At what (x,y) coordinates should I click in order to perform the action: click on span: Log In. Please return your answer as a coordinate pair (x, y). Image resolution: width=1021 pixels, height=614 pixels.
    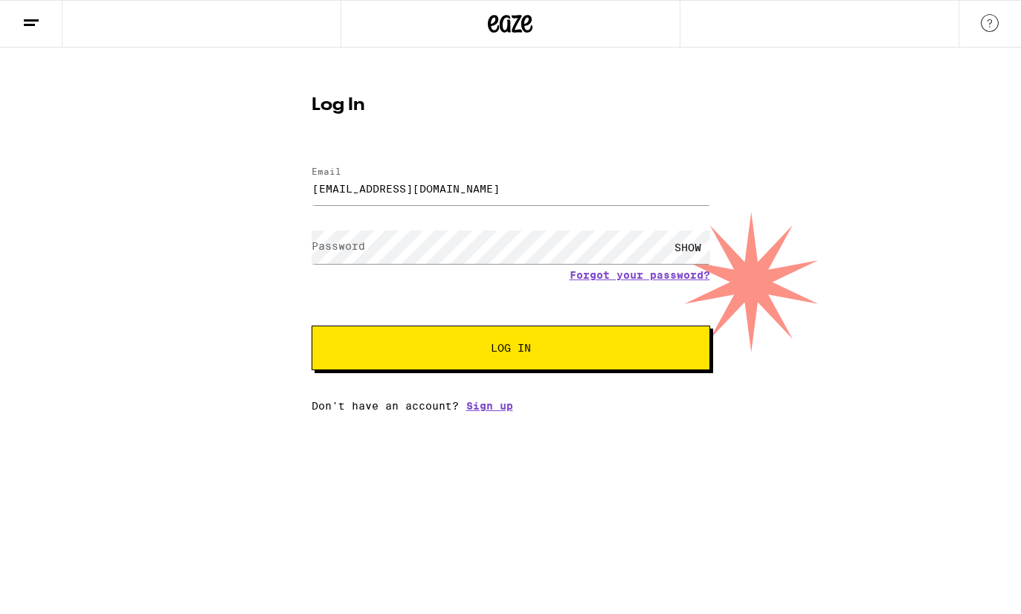
    Looking at the image, I should click on (511, 348).